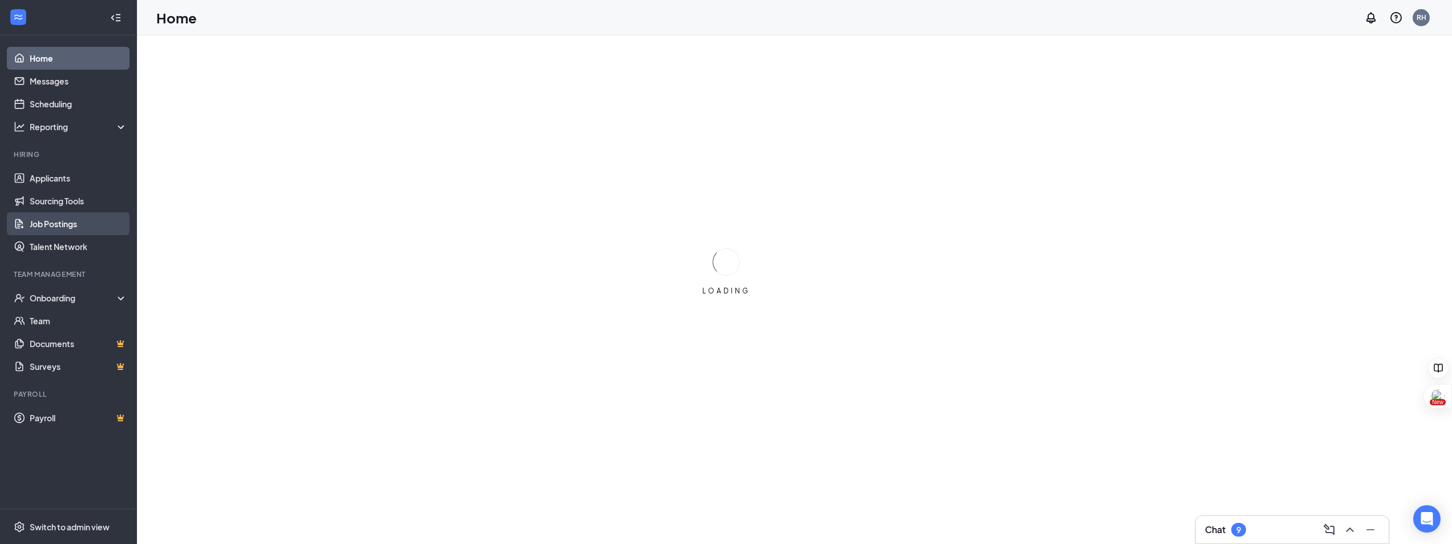  What do you see at coordinates (1238, 529) in the screenshot?
I see `div: 9` at bounding box center [1238, 529].